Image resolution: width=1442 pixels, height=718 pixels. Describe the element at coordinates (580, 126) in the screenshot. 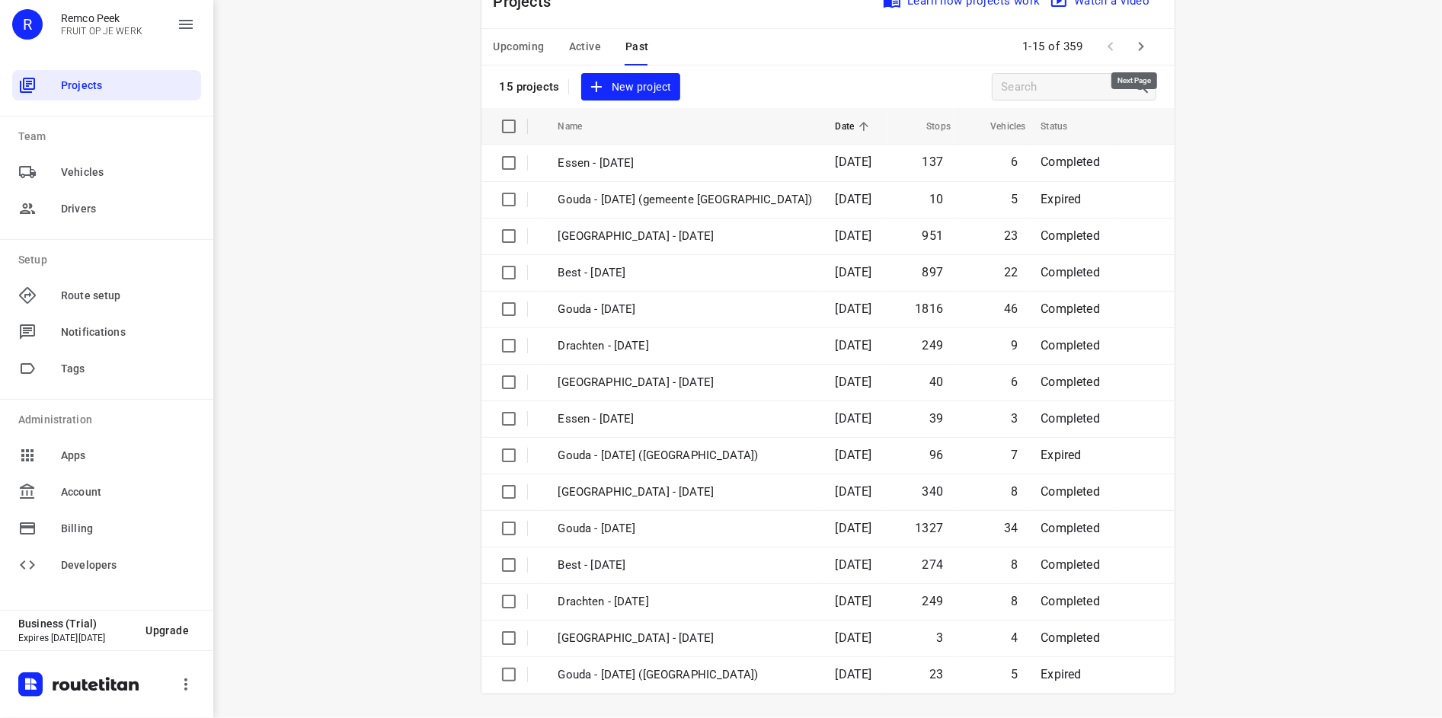

I see `span: Name` at that location.